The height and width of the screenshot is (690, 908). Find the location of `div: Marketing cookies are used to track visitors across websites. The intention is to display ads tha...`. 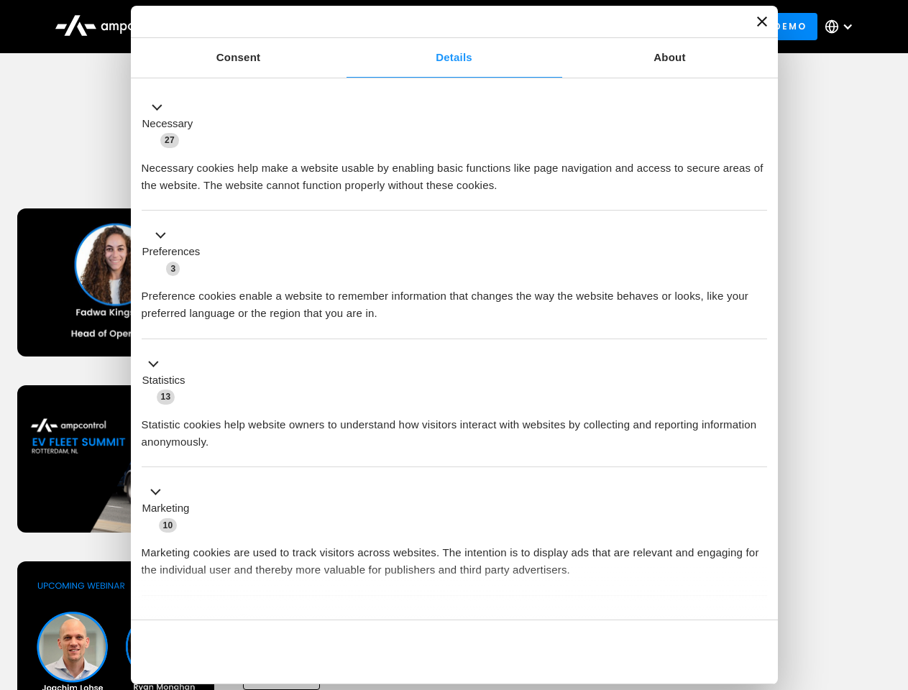

div: Marketing cookies are used to track visitors across websites. The intention is to display ads tha... is located at coordinates (455, 556).